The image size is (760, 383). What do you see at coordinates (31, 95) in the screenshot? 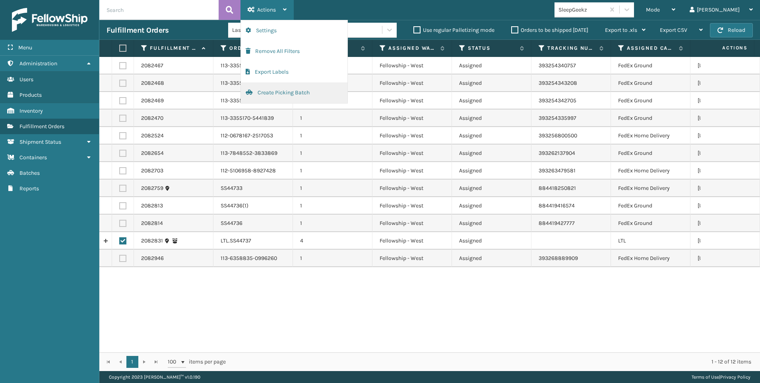
I see `span: Products` at bounding box center [31, 95].